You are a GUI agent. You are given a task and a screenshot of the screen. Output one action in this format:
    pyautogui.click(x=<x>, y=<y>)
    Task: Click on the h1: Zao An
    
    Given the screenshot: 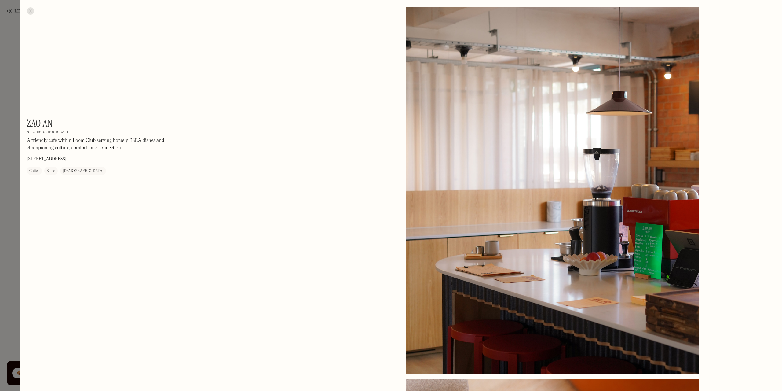 What is the action you would take?
    pyautogui.click(x=40, y=123)
    